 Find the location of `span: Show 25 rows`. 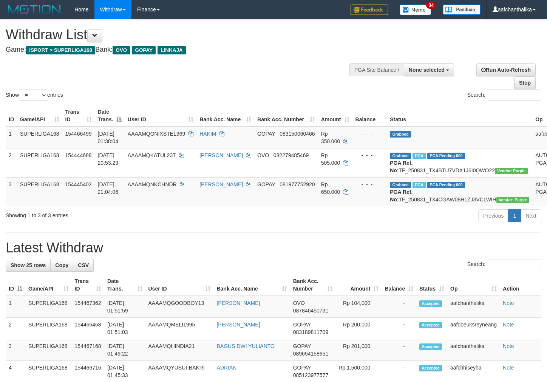

span: Show 25 rows is located at coordinates (28, 265).